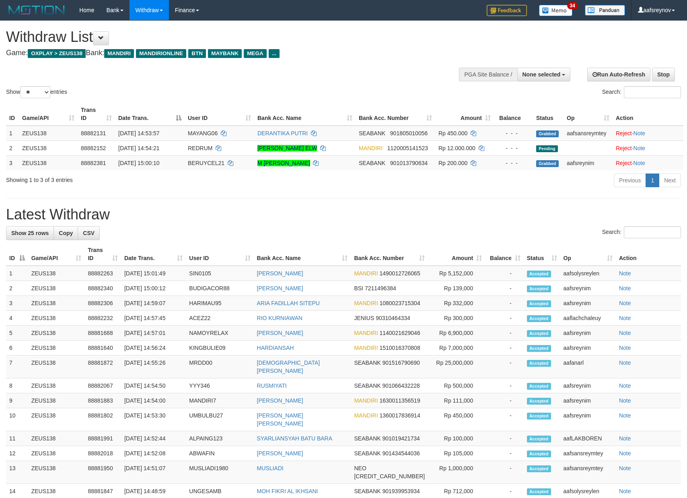 The width and height of the screenshot is (687, 498). Describe the element at coordinates (400, 303) in the screenshot. I see `span: Copy 1080023715304 to clipboard` at that location.